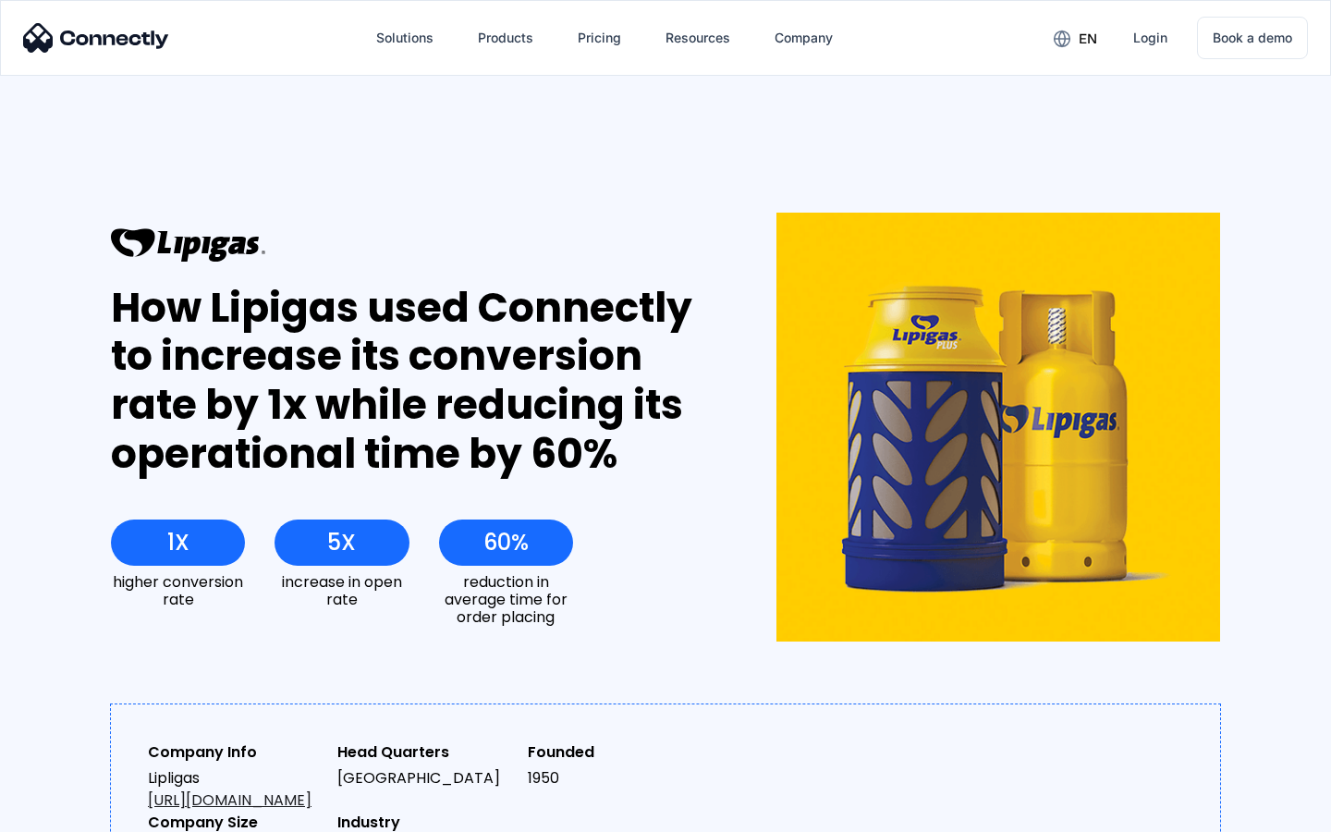  Describe the element at coordinates (74, 812) in the screenshot. I see `ul: Language list` at that location.